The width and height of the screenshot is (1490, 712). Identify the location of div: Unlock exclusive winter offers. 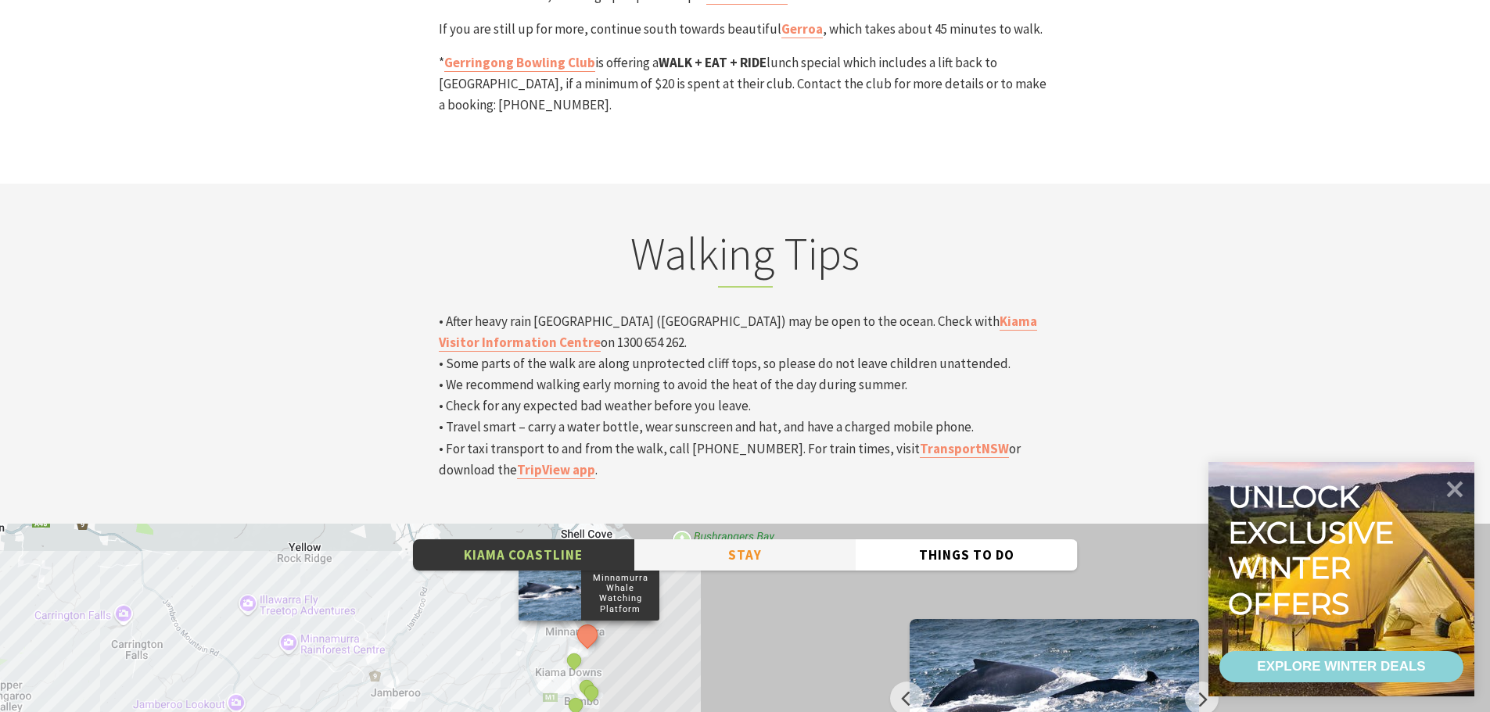
(1314, 551).